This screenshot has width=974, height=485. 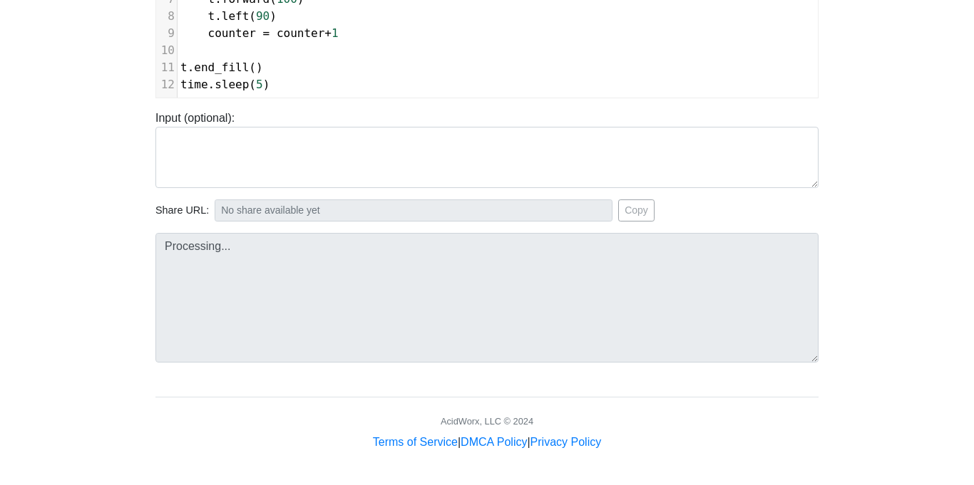 I want to click on span: left, so click(x=235, y=16).